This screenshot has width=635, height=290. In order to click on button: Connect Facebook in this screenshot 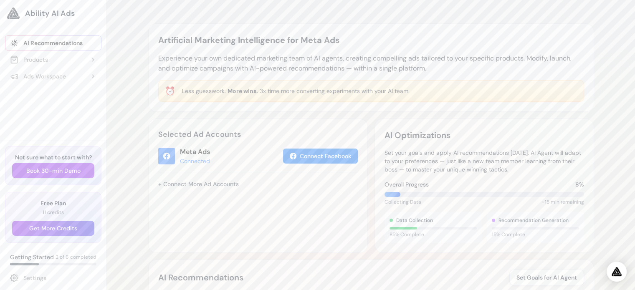, I will do `click(320, 156)`.